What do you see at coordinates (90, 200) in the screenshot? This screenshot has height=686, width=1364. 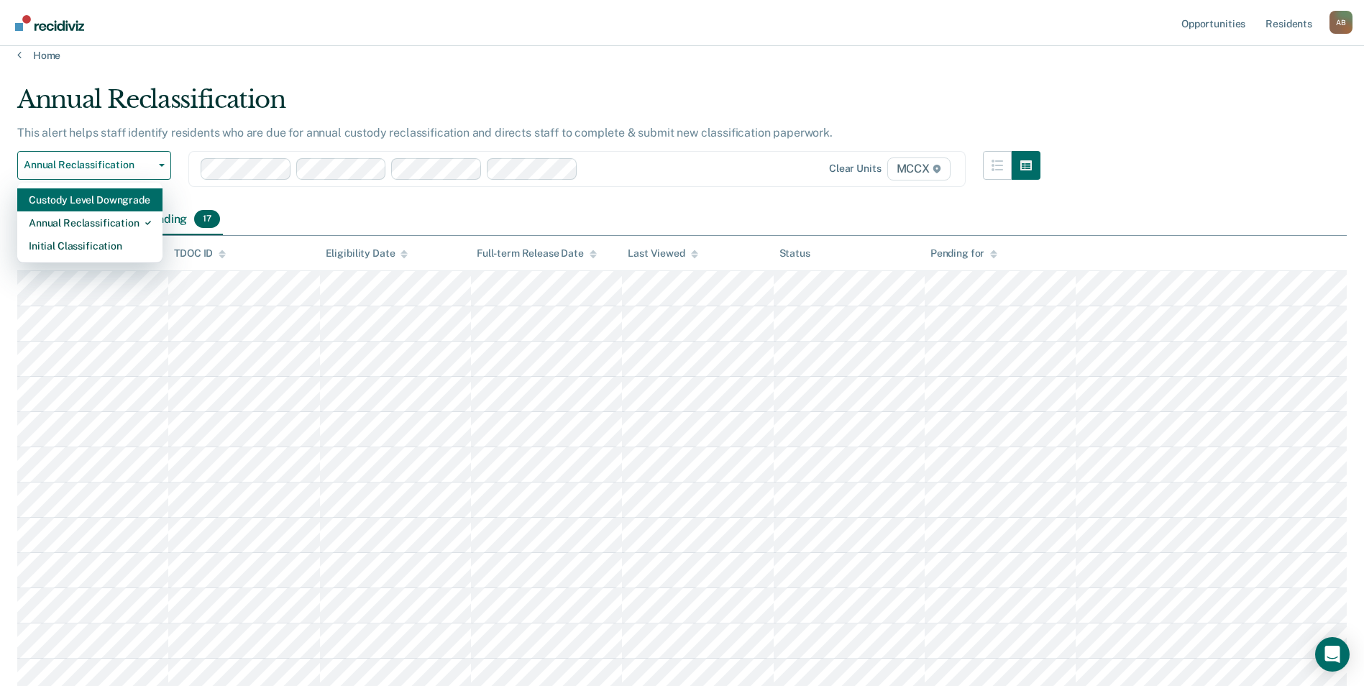 I see `div: Custody Level Downgrade` at bounding box center [90, 200].